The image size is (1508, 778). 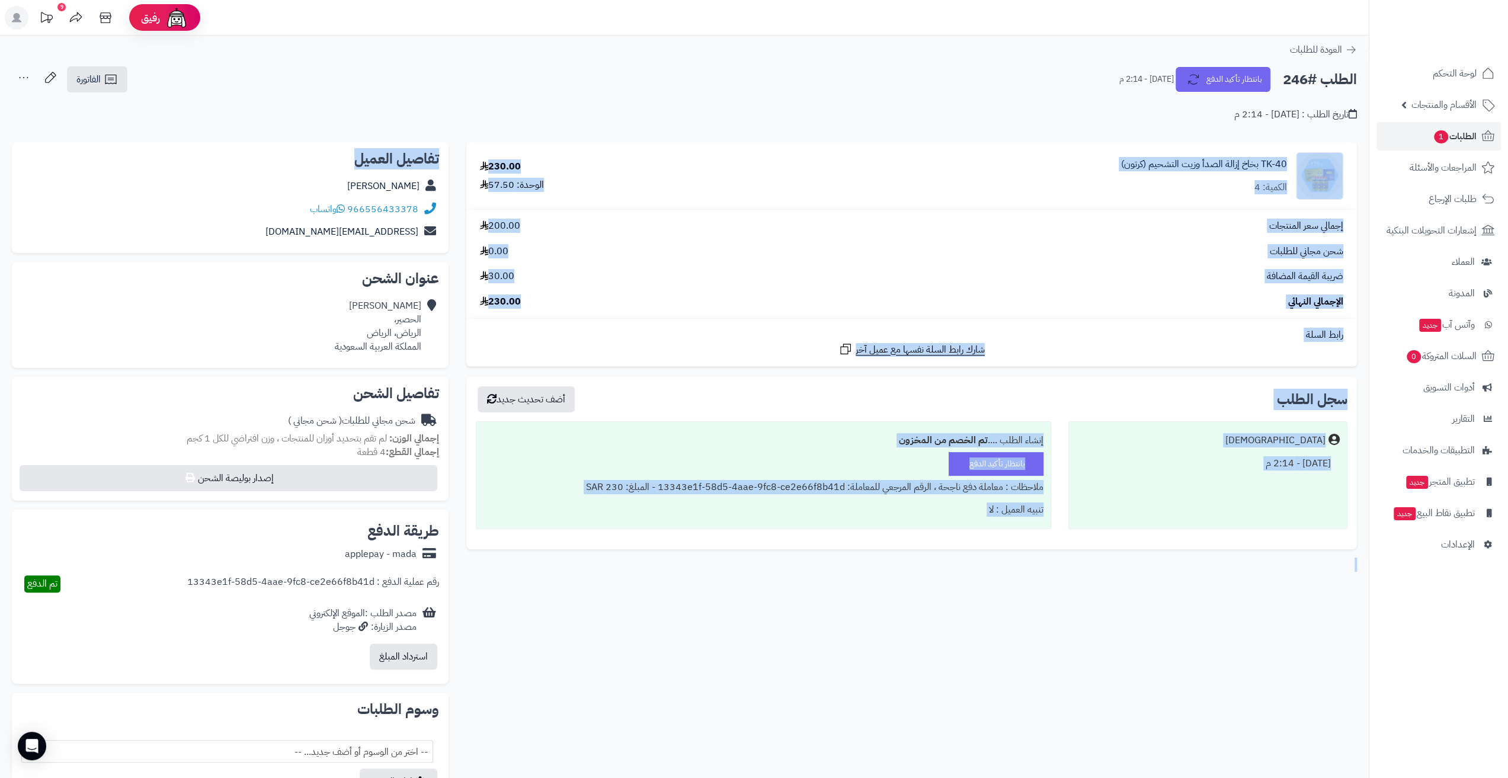 What do you see at coordinates (32, 746) in the screenshot?
I see `div: Open Intercom Messenger` at bounding box center [32, 746].